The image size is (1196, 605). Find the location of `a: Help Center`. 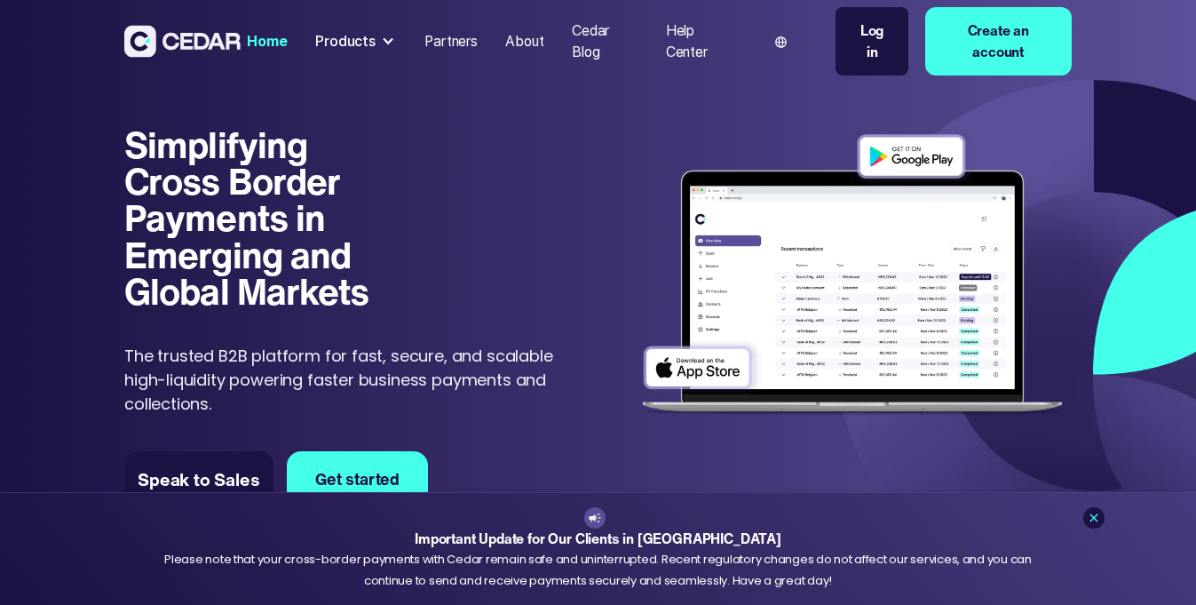

a: Help Center is located at coordinates (701, 41).